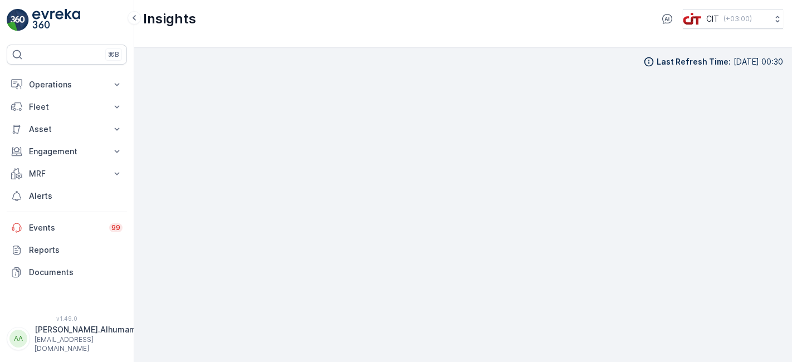  Describe the element at coordinates (67, 85) in the screenshot. I see `button: Operations` at that location.